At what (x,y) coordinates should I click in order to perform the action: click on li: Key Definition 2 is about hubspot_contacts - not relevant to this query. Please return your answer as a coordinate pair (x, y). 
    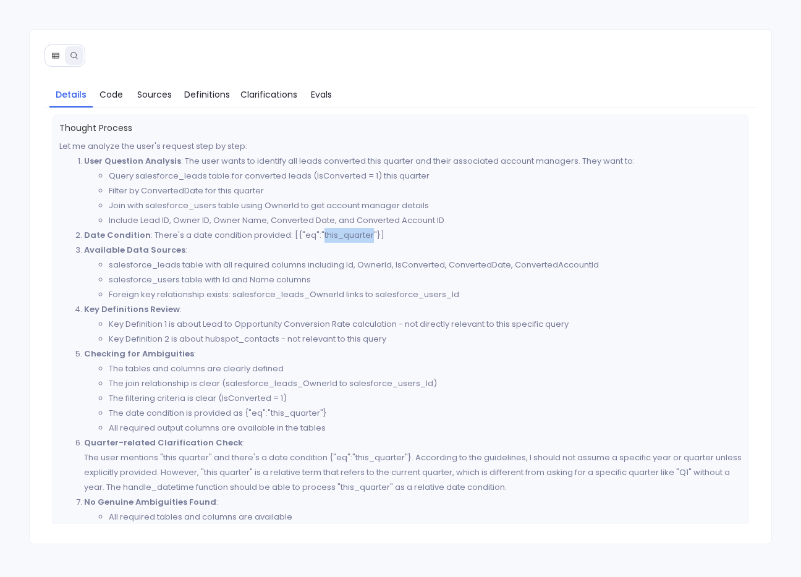
    Looking at the image, I should click on (425, 339).